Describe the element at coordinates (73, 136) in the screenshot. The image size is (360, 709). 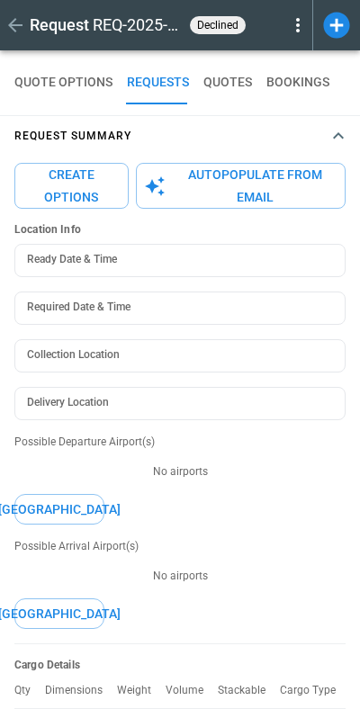
I see `h4: Request Summary` at that location.